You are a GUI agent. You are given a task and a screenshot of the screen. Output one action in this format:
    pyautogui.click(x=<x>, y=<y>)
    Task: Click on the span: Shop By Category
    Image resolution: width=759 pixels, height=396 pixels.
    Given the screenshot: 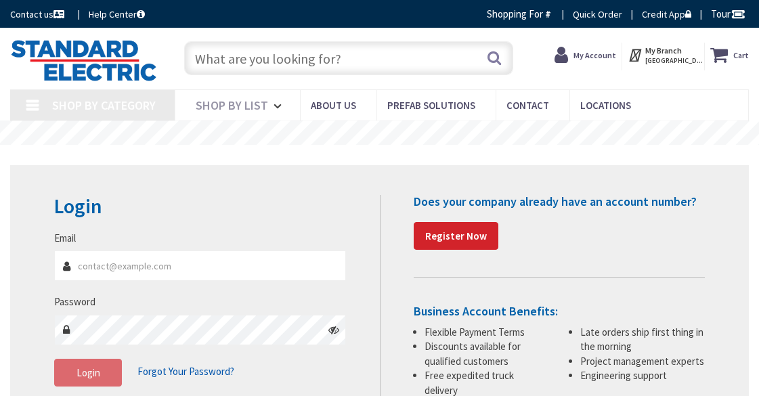 What is the action you would take?
    pyautogui.click(x=104, y=105)
    